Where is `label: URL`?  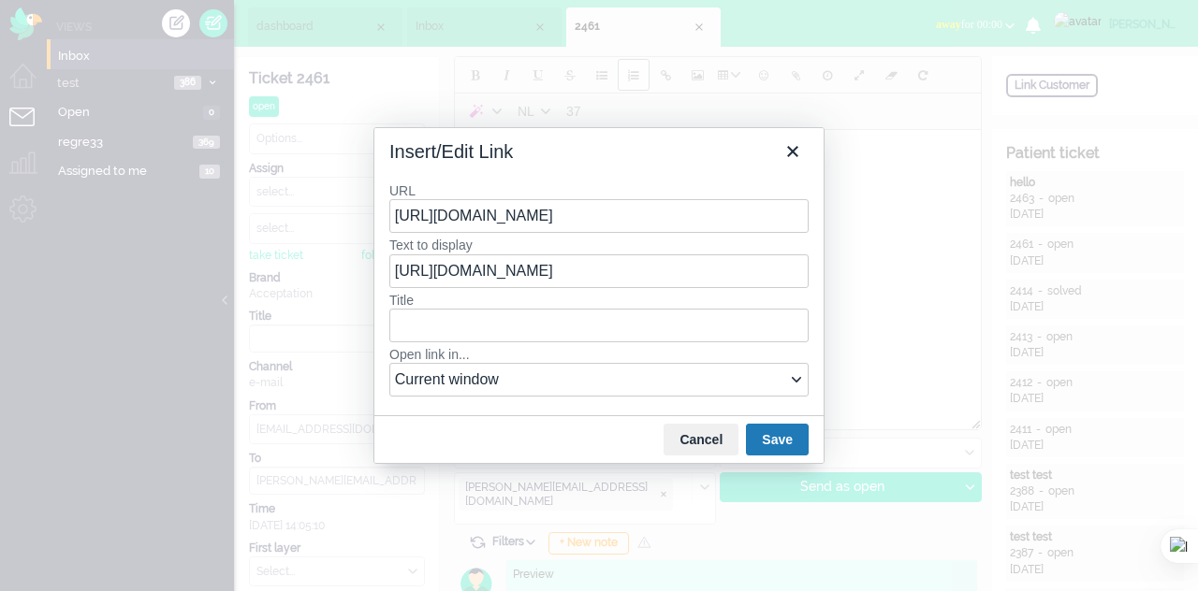 label: URL is located at coordinates (599, 191).